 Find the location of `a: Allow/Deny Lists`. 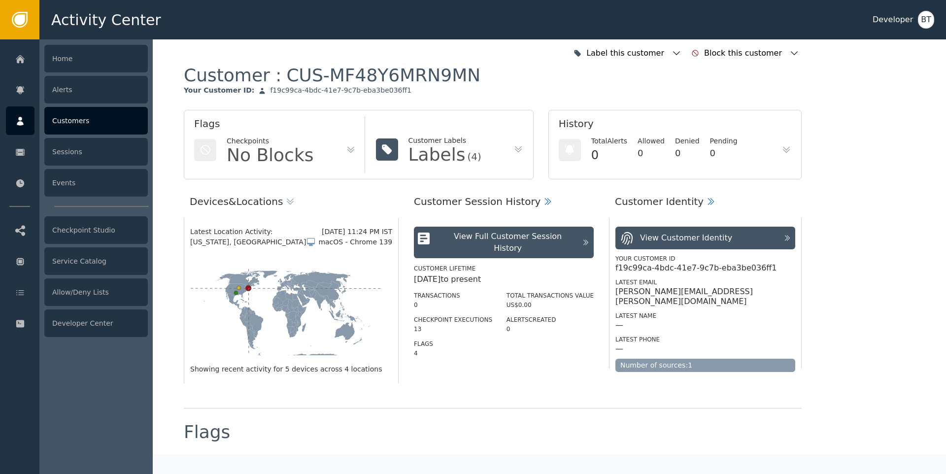

a: Allow/Deny Lists is located at coordinates (77, 292).